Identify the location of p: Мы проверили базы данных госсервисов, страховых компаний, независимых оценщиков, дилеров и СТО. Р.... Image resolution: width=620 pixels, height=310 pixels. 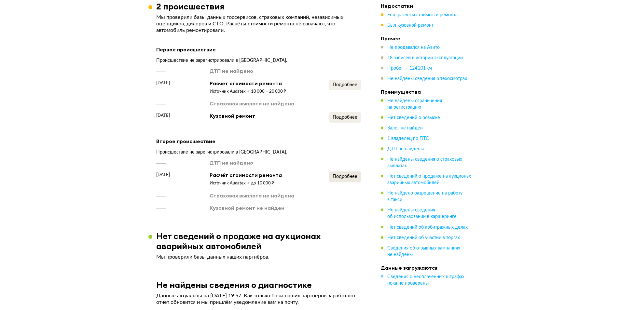
(259, 24).